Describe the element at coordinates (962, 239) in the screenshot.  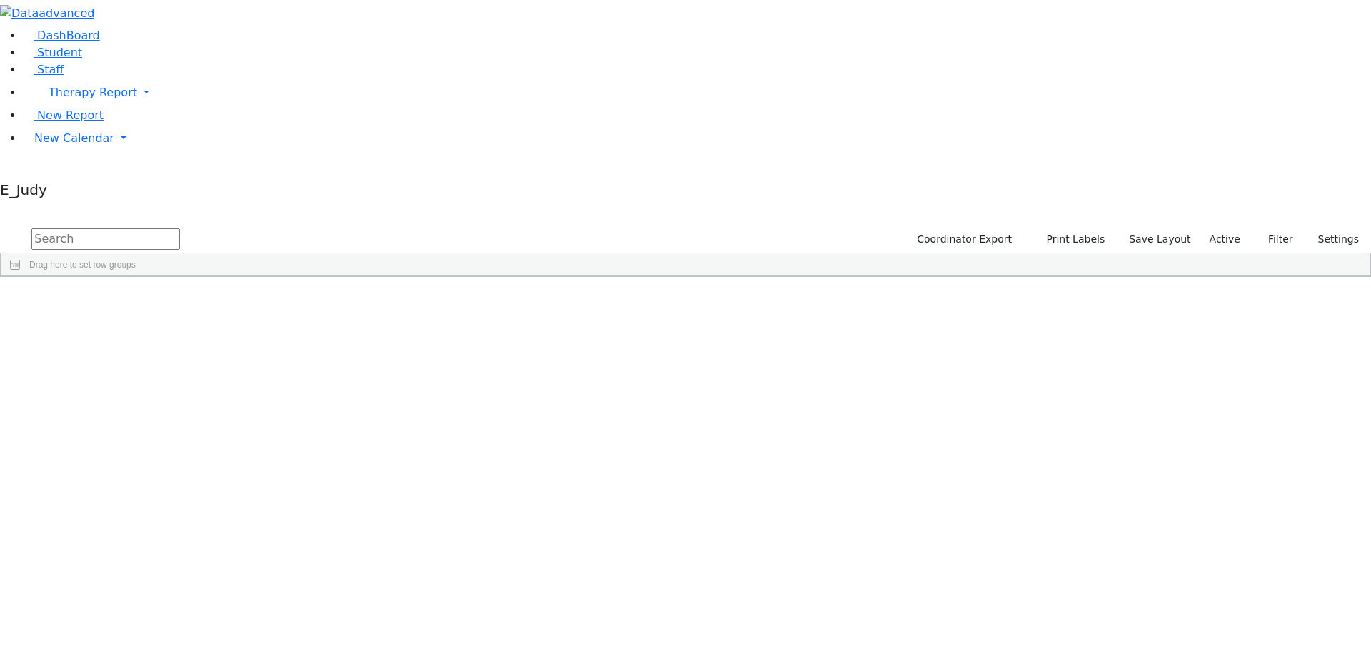
I see `button: Coordinator Export` at that location.